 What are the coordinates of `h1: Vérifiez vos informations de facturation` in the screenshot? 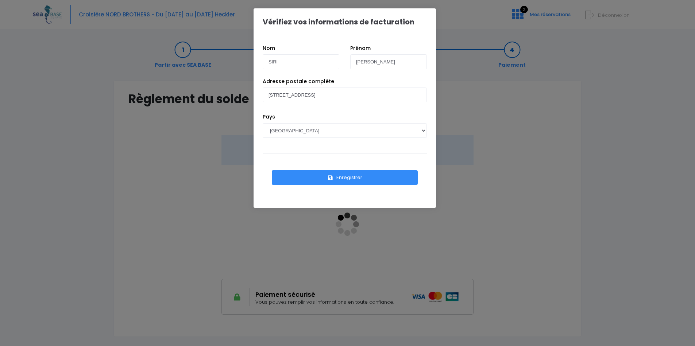 It's located at (339, 22).